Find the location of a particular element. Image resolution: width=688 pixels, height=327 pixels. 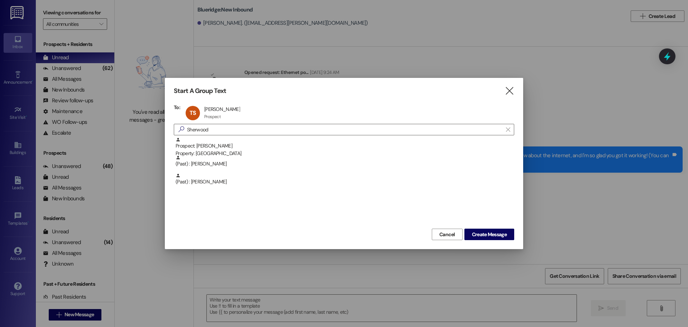

span: Cancel is located at coordinates (447, 234).